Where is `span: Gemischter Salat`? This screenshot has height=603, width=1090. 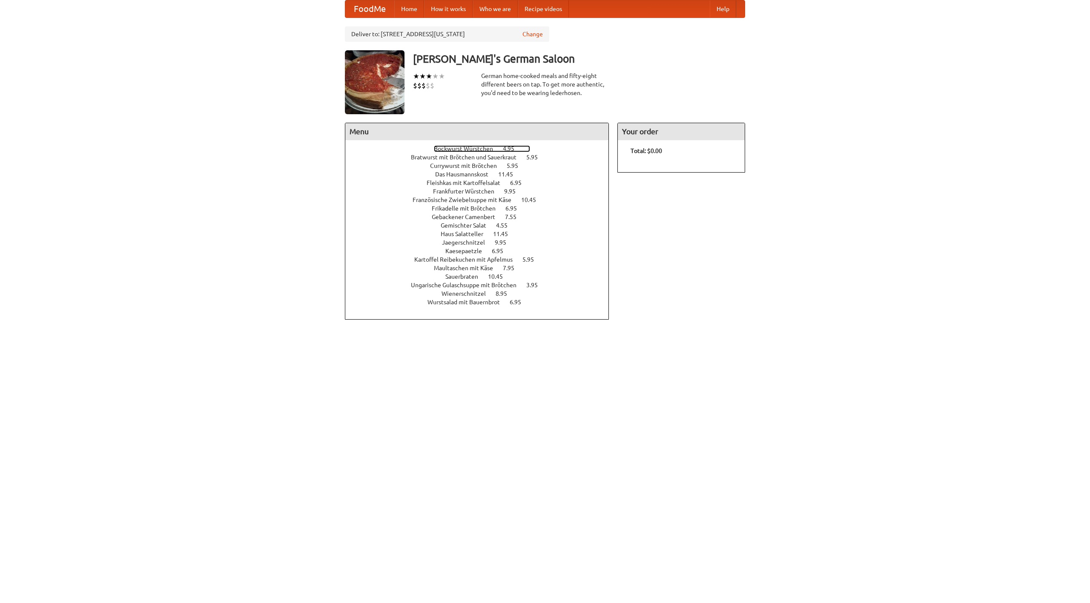 span: Gemischter Salat is located at coordinates (468, 225).